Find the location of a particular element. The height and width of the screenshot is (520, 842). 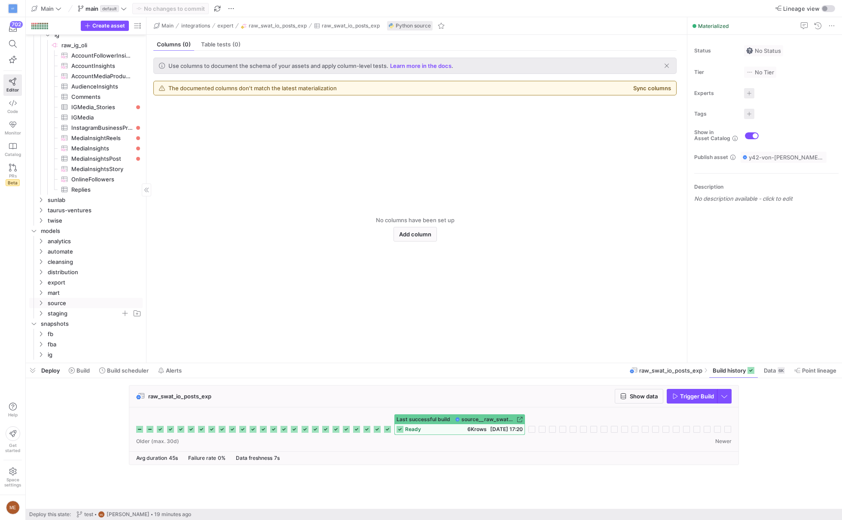

a: VF is located at coordinates (12, 9).